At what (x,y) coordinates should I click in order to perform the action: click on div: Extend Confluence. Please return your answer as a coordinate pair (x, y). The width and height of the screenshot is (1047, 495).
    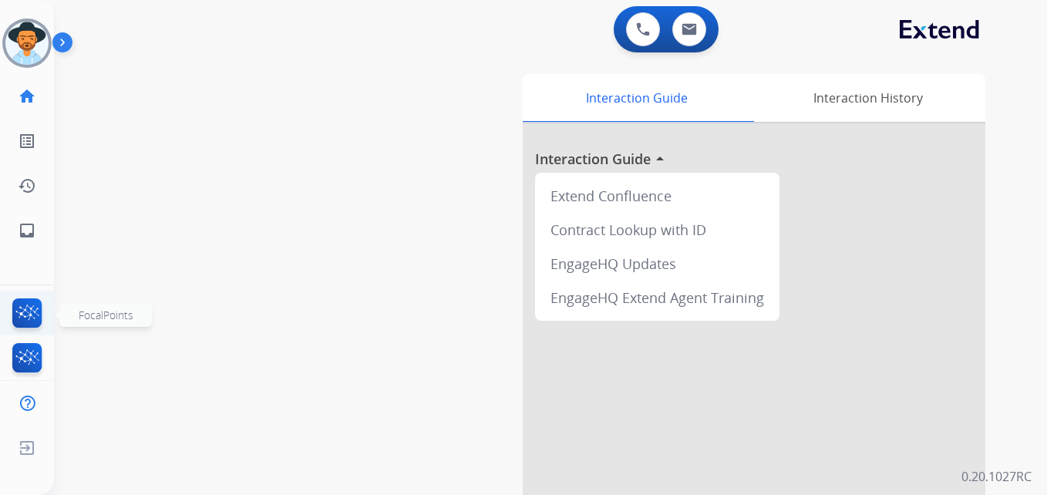
    Looking at the image, I should click on (657, 196).